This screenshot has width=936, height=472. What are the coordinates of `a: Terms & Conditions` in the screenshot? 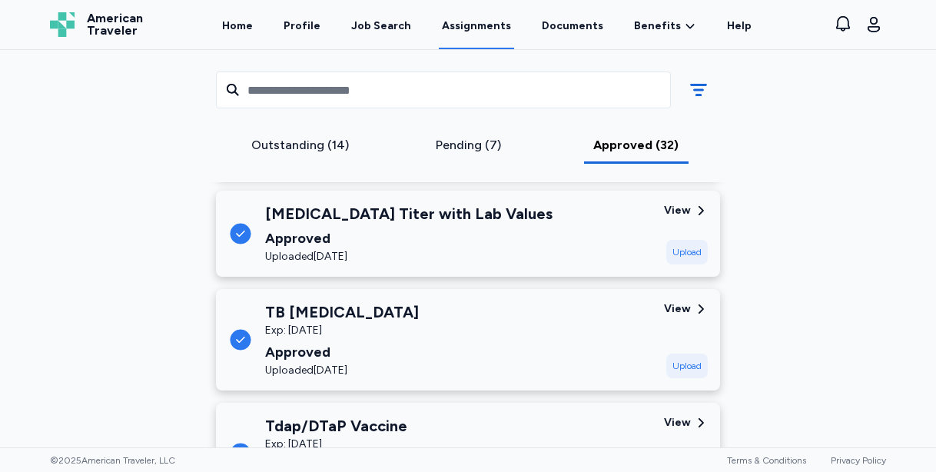 It's located at (766, 460).